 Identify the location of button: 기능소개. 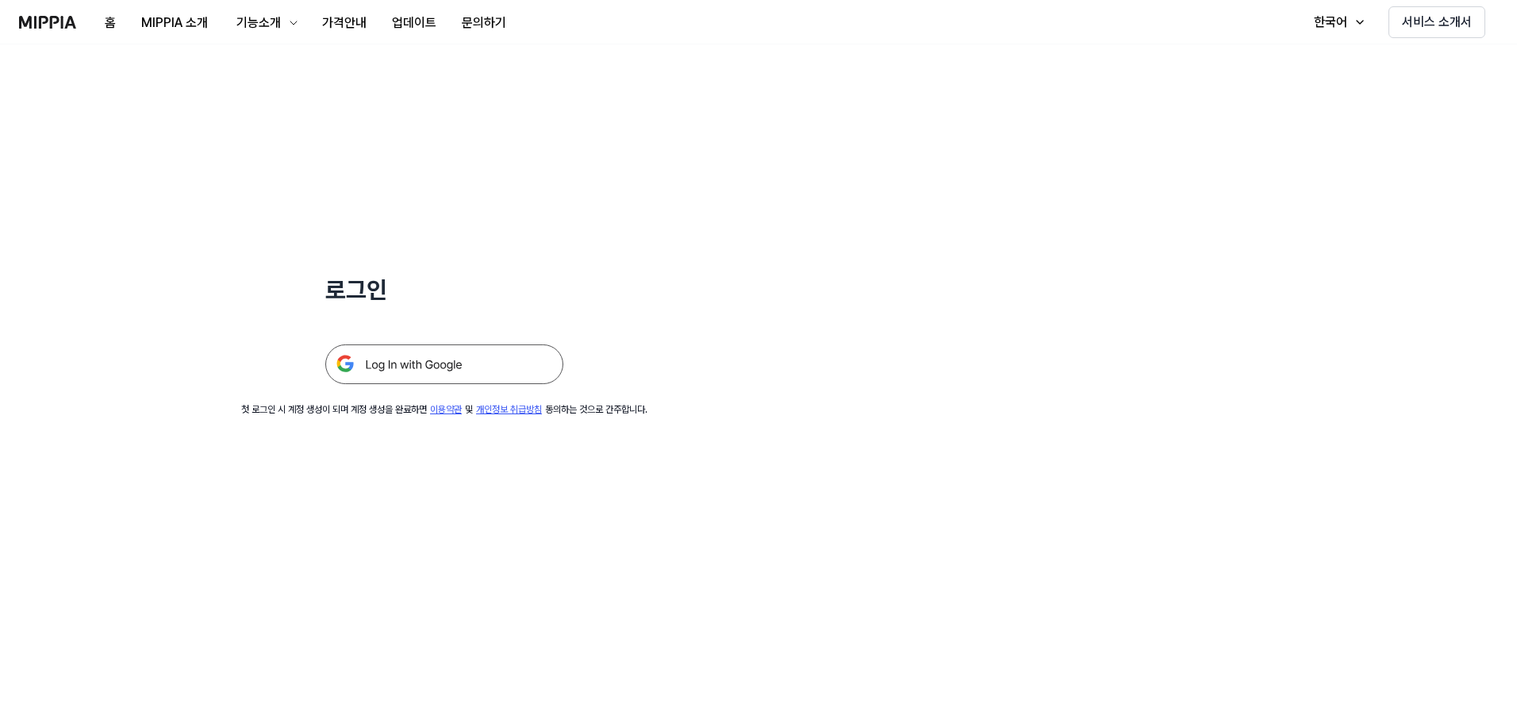
(265, 23).